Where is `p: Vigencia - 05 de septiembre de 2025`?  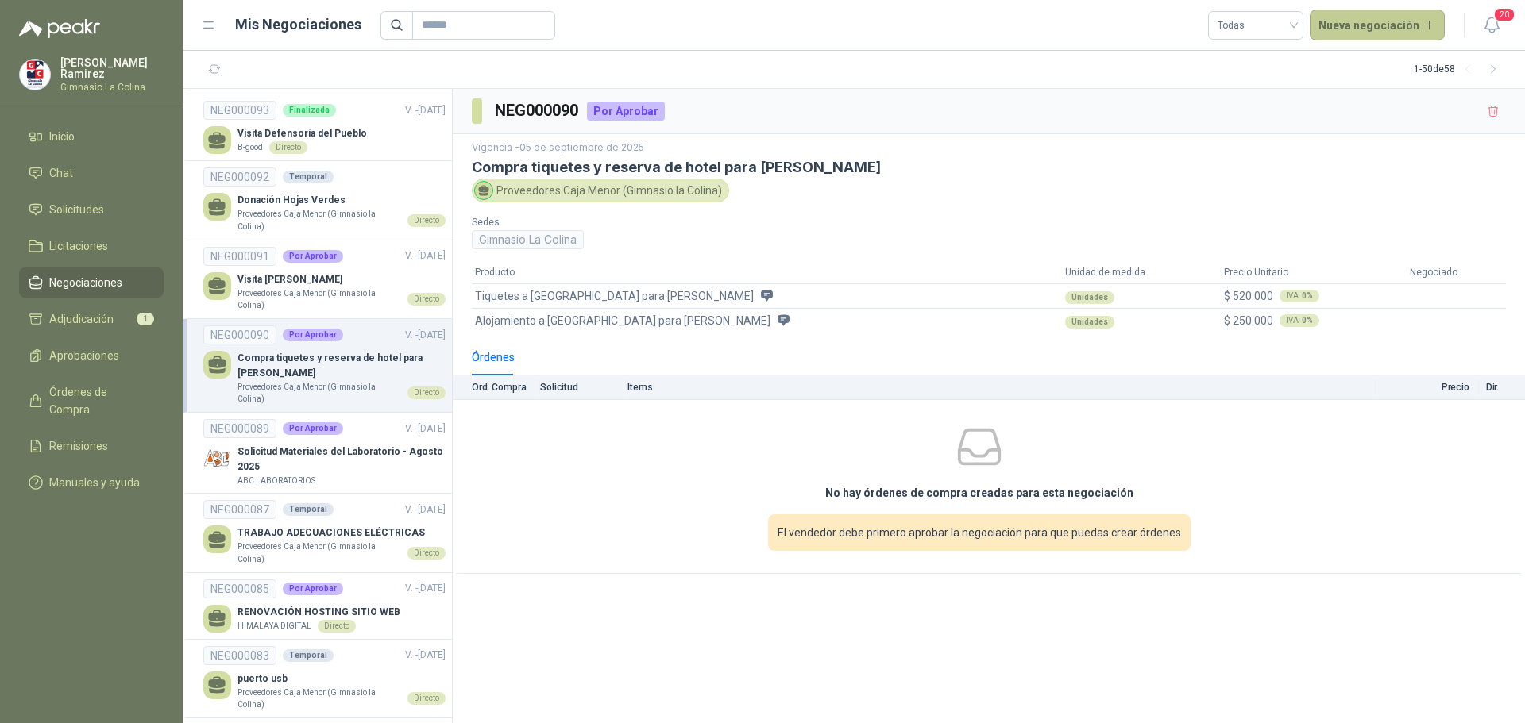
p: Vigencia - 05 de septiembre de 2025 is located at coordinates (989, 148).